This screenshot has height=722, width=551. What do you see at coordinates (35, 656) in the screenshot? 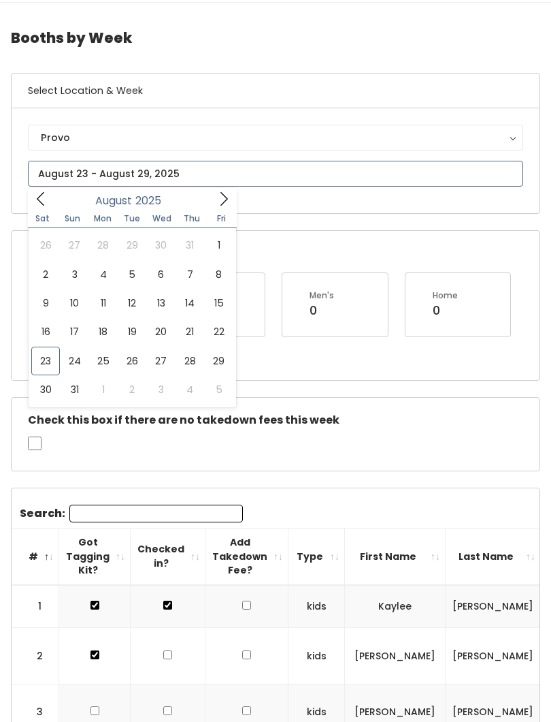
I see `td: 2` at bounding box center [35, 656].